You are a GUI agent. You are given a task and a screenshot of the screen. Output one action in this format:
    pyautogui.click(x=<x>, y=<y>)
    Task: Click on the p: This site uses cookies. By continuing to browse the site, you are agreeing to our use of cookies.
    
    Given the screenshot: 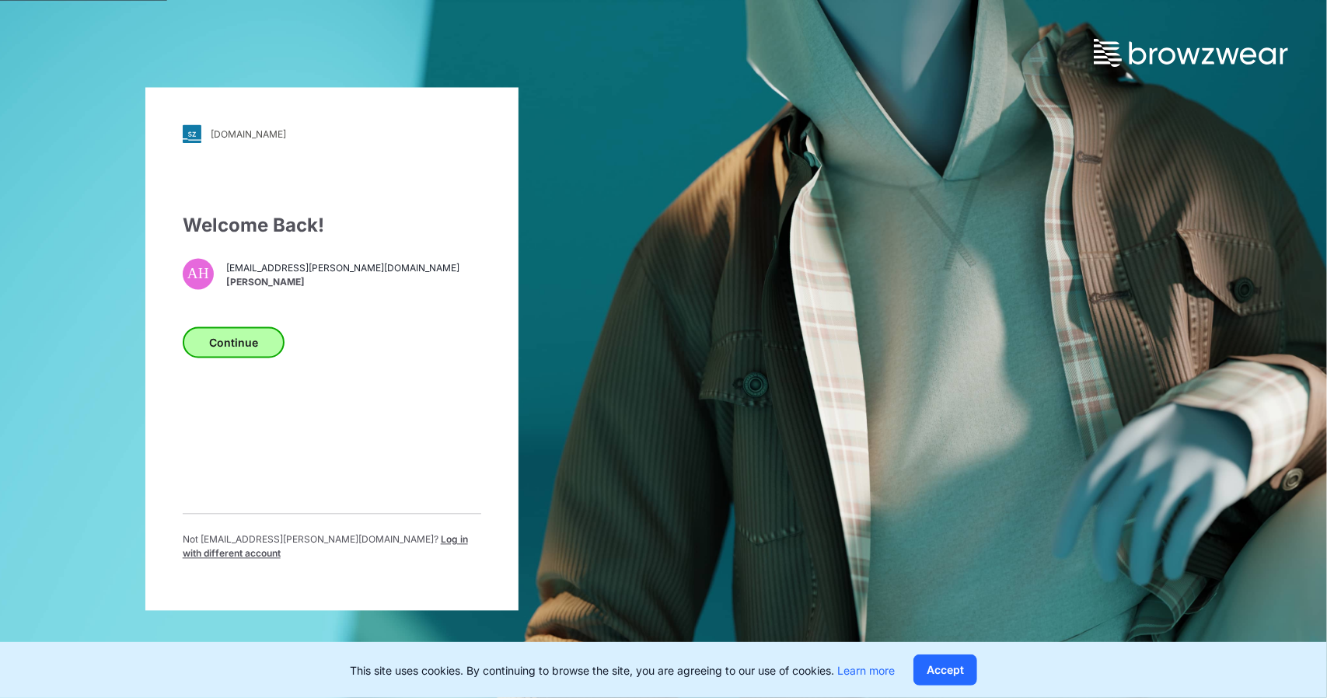 What is the action you would take?
    pyautogui.click(x=622, y=670)
    